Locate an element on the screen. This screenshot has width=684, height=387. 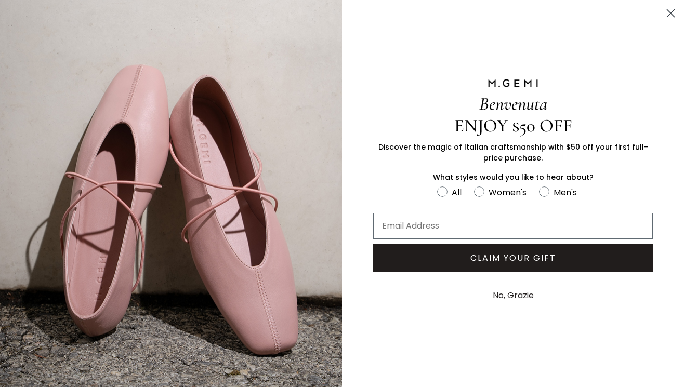
span: Discover the magic of Italian craftsmanship with $50 off your first full-price purchase. is located at coordinates (513, 152).